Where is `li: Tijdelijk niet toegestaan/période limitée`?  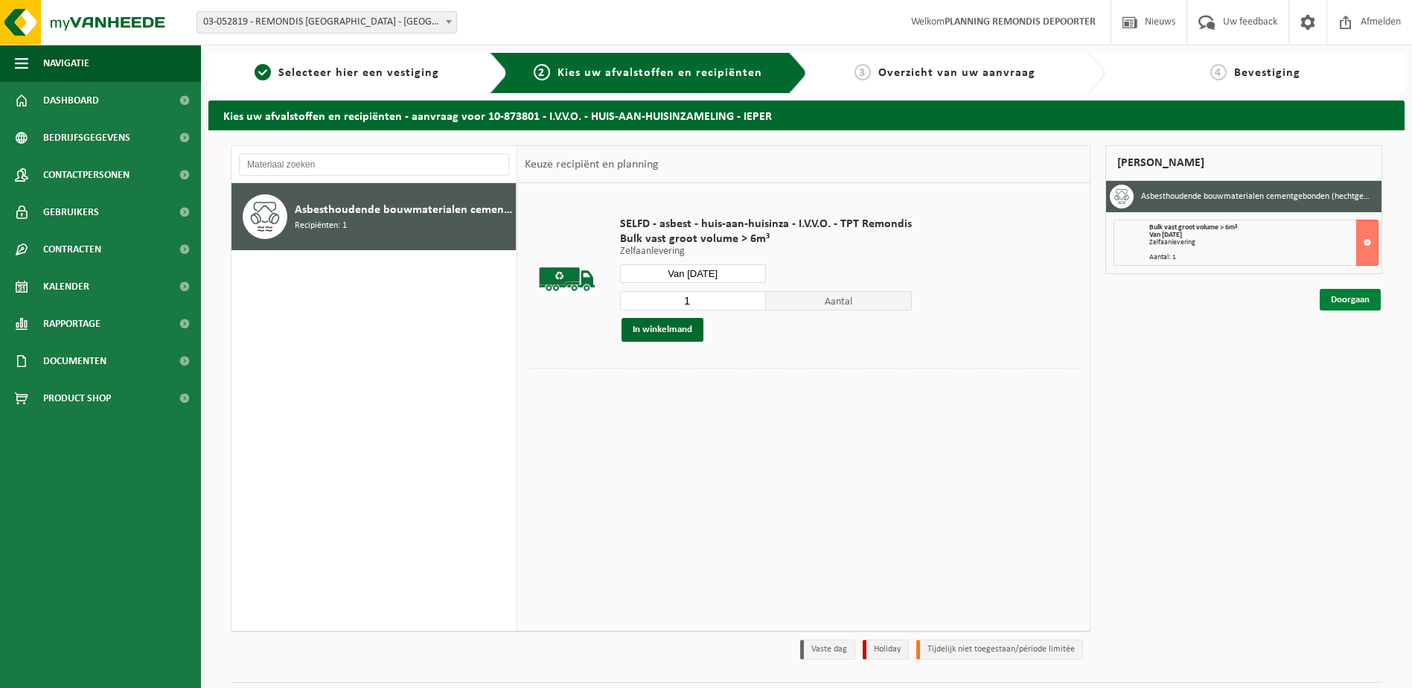
li: Tijdelijk niet toegestaan/période limitée is located at coordinates (1000, 649).